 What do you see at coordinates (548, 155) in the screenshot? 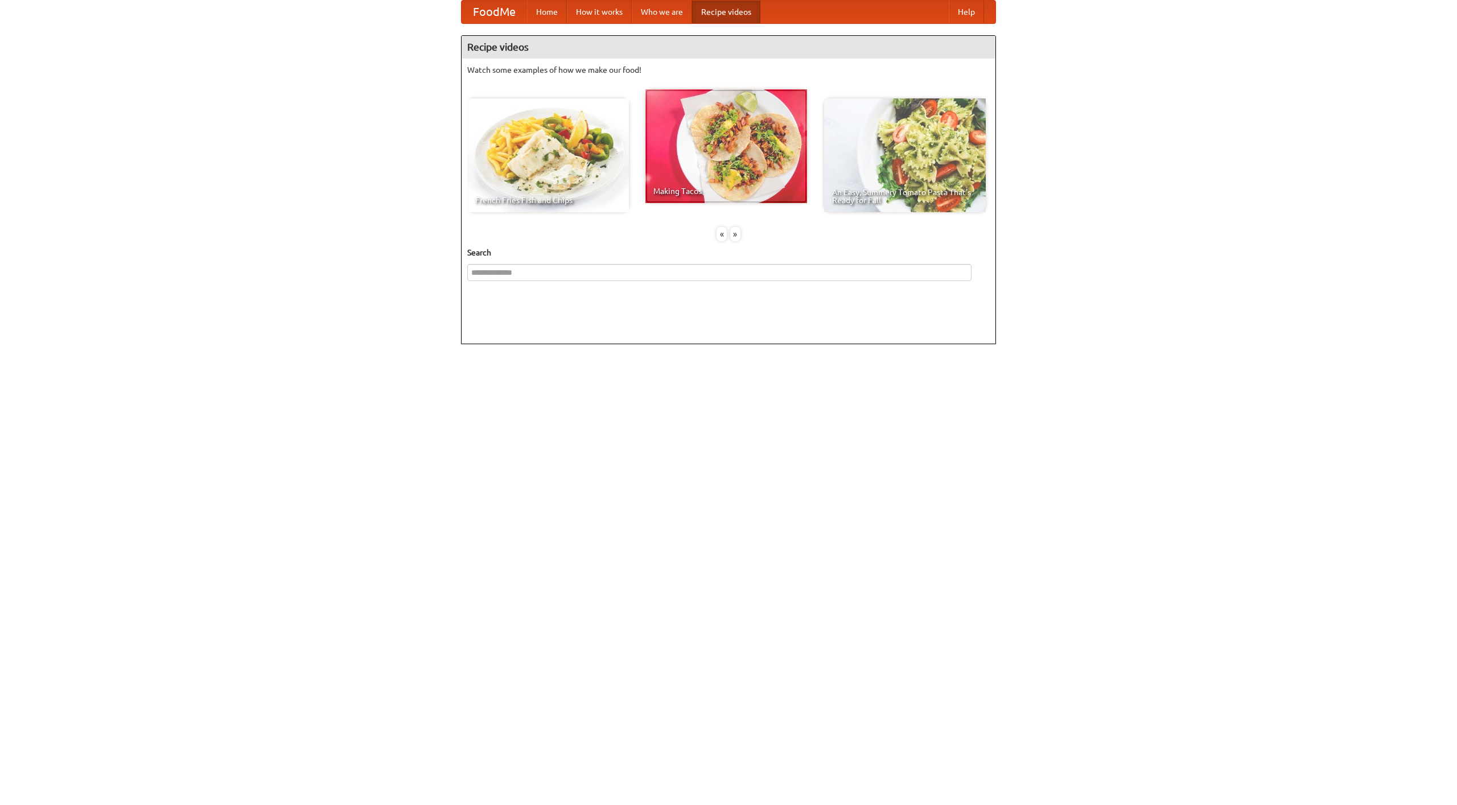
I see `a: French Fries Fish and Chips` at bounding box center [548, 155].